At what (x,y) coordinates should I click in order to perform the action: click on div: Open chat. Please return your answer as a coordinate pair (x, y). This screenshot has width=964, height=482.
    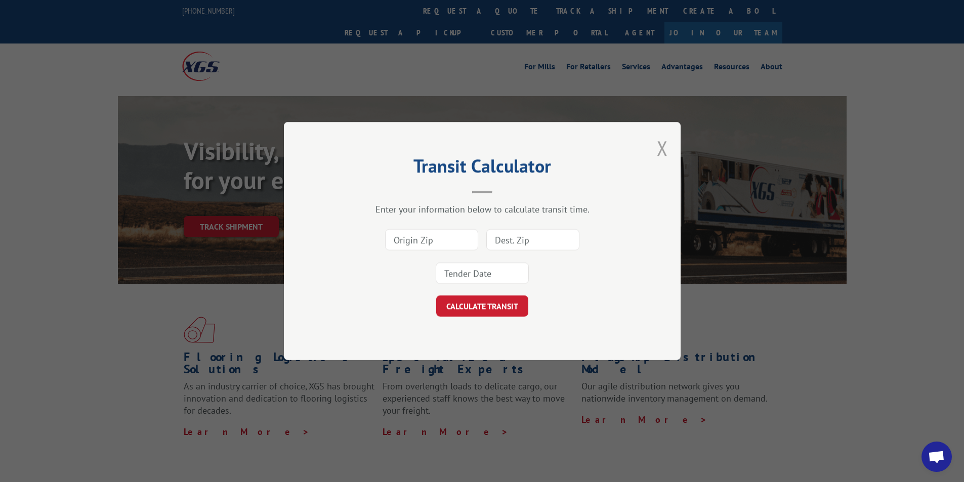
    Looking at the image, I should click on (937, 457).